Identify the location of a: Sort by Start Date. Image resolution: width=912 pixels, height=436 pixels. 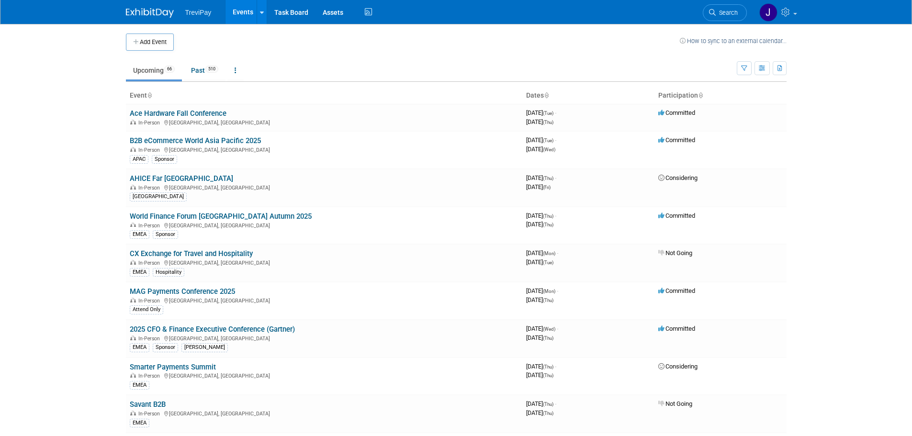
(546, 95).